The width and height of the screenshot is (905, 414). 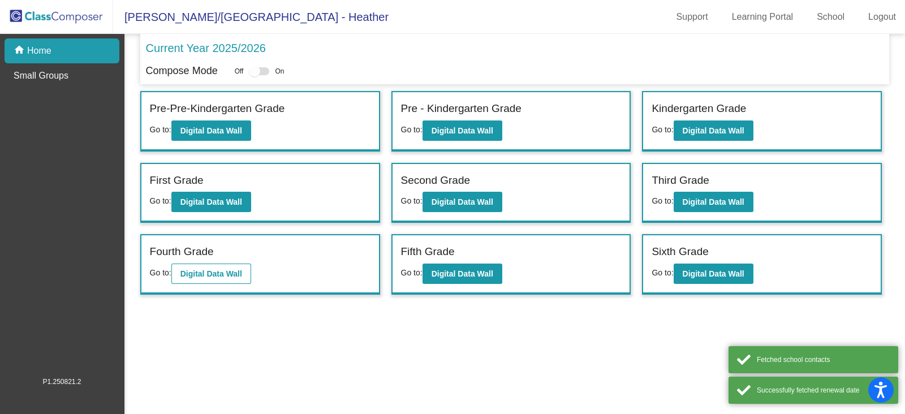 I want to click on label: Fourth Grade, so click(x=182, y=252).